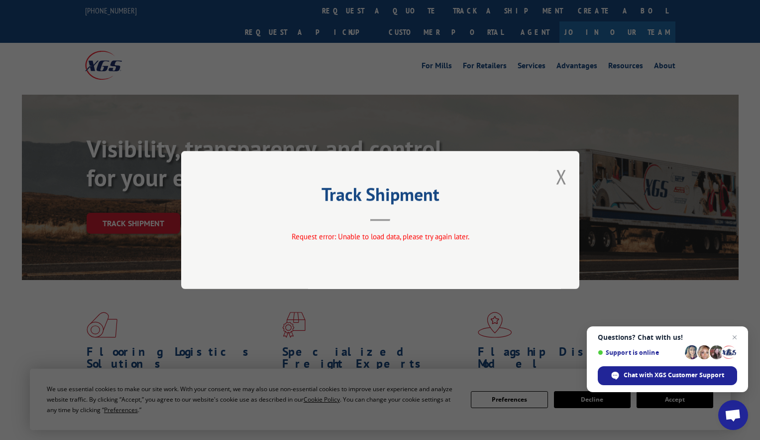 This screenshot has height=440, width=760. What do you see at coordinates (667, 337) in the screenshot?
I see `span: Questions? Chat with us!` at bounding box center [667, 337].